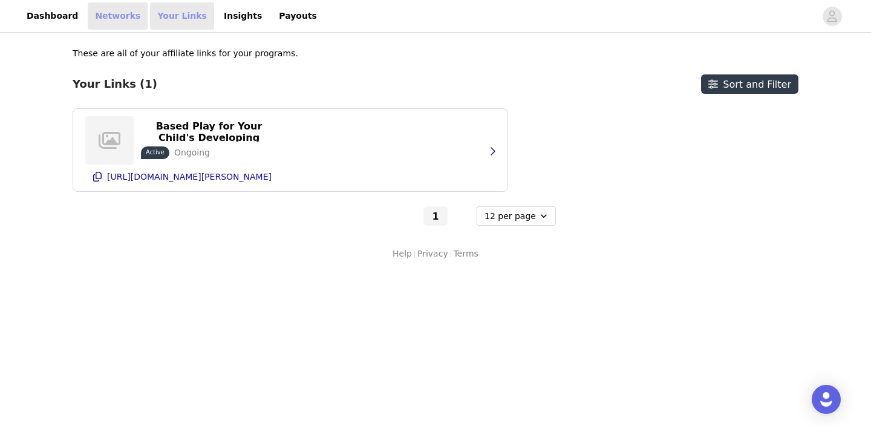 The image size is (871, 426). What do you see at coordinates (750, 84) in the screenshot?
I see `button: Sort and Filter` at bounding box center [750, 84].